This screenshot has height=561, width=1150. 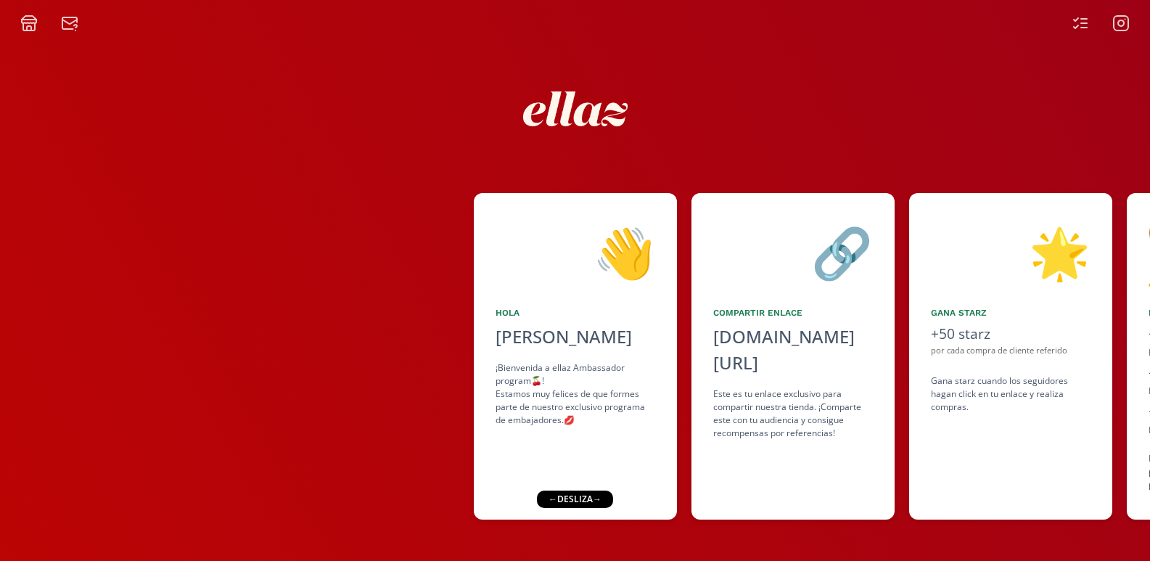 I want to click on div: Compartir Enlace, so click(x=793, y=313).